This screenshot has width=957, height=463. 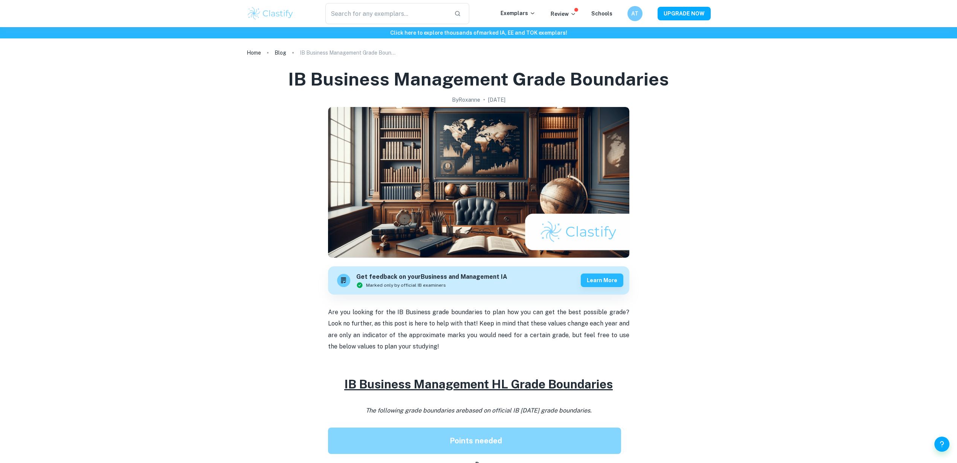 I want to click on u: IB Business Management HL Grade Boundaries, so click(x=478, y=384).